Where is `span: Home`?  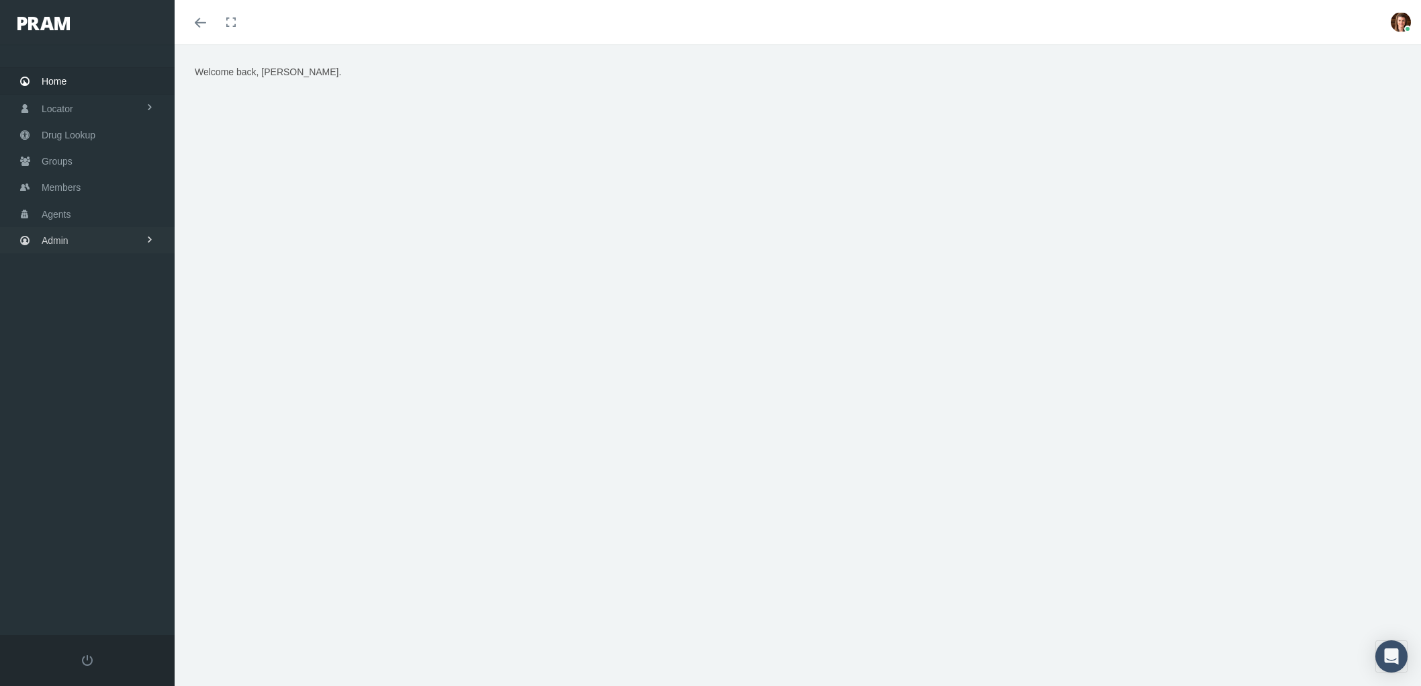 span: Home is located at coordinates (54, 81).